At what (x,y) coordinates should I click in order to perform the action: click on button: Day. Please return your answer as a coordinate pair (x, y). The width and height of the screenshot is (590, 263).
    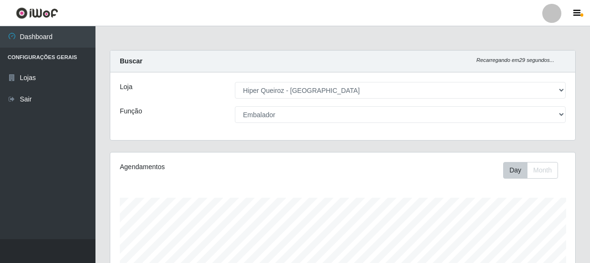
    Looking at the image, I should click on (515, 170).